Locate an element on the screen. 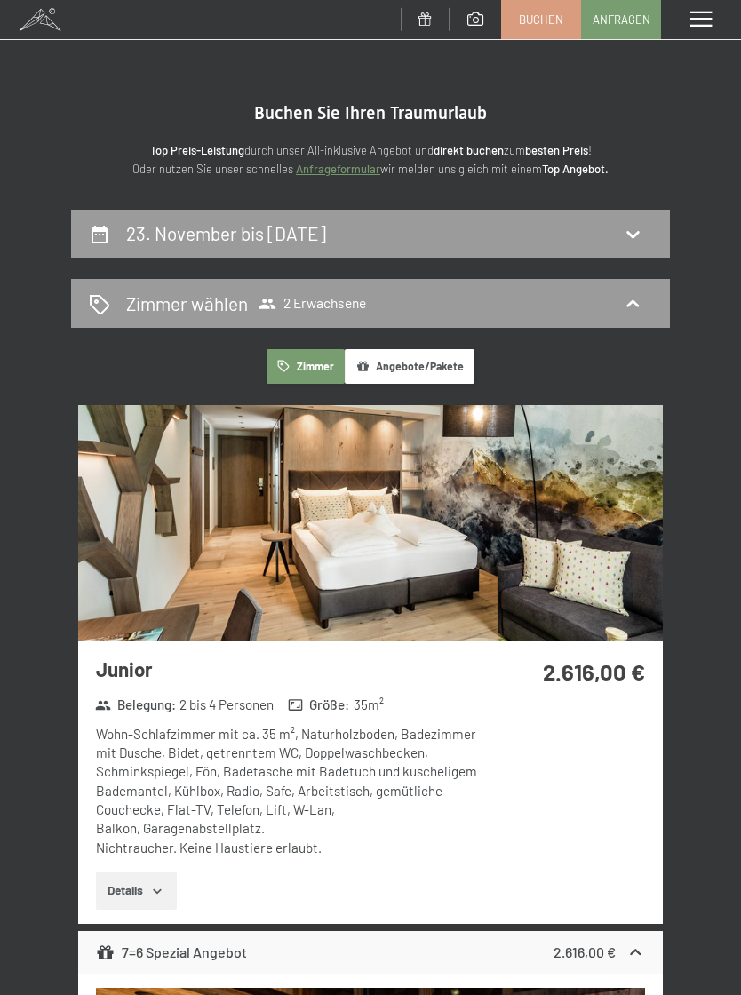 The width and height of the screenshot is (741, 995). strong: Belegung : is located at coordinates (135, 705).